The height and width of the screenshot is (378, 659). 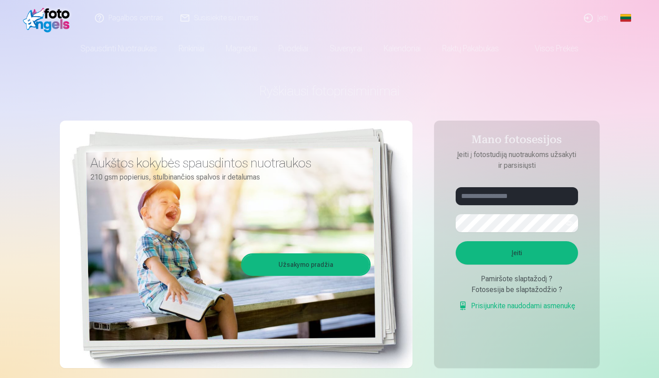 I want to click on h3: Aukštos kokybės spausdintos nuotraukos, so click(x=227, y=163).